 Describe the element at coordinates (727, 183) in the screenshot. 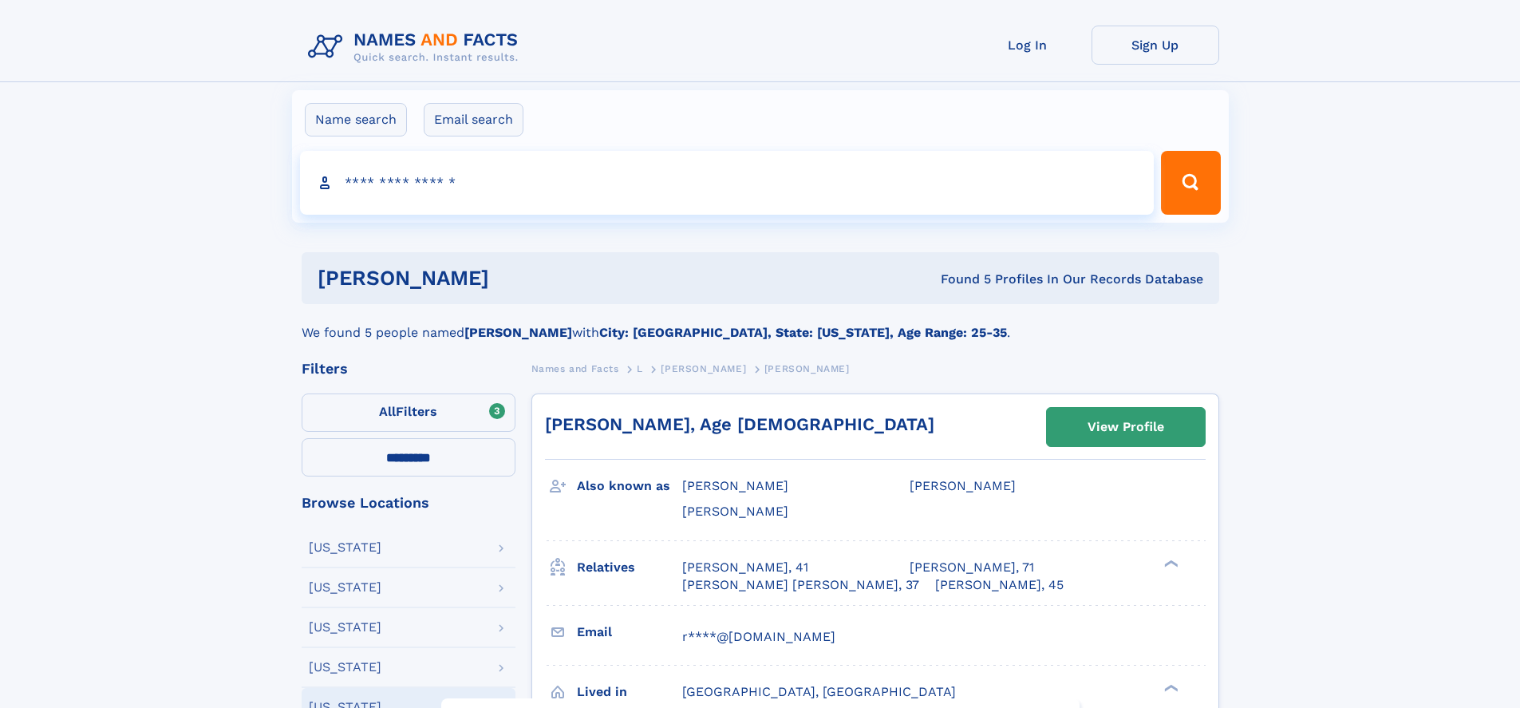

I see `input: search input` at that location.